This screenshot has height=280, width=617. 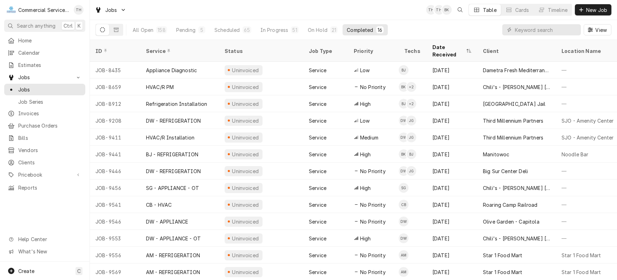 I want to click on div: JOB-9556, so click(x=115, y=256).